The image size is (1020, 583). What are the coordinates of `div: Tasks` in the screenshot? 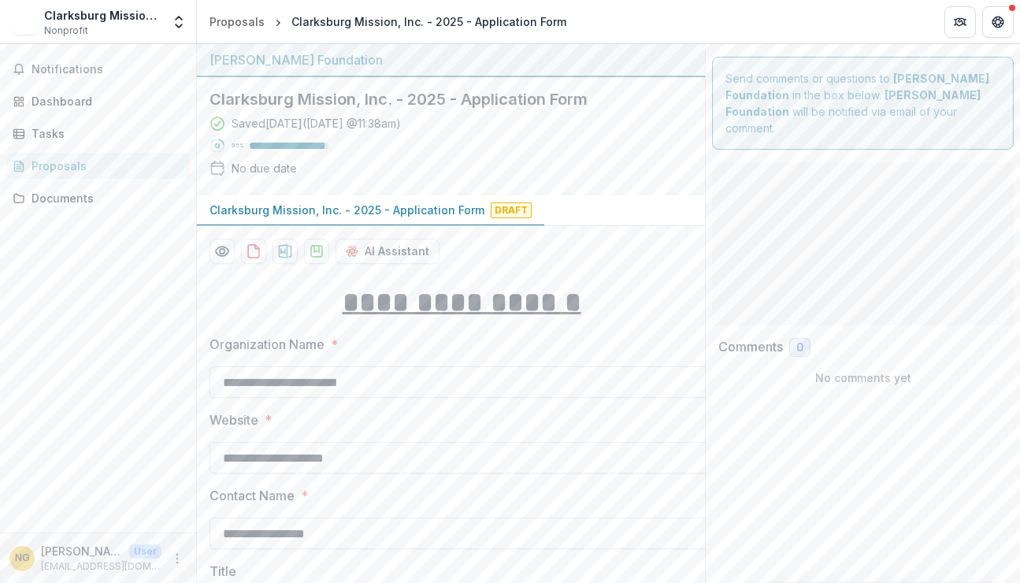 It's located at (104, 133).